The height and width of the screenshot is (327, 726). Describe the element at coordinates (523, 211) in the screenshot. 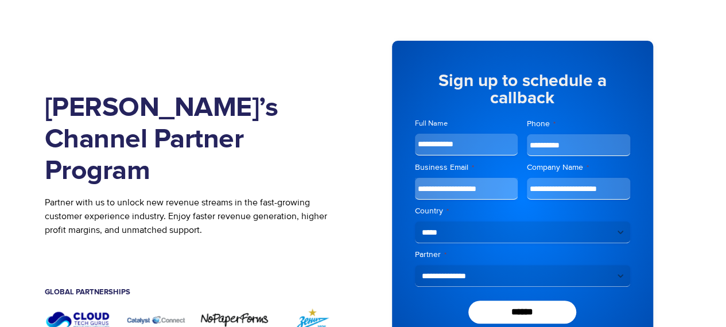

I see `label: Country` at that location.